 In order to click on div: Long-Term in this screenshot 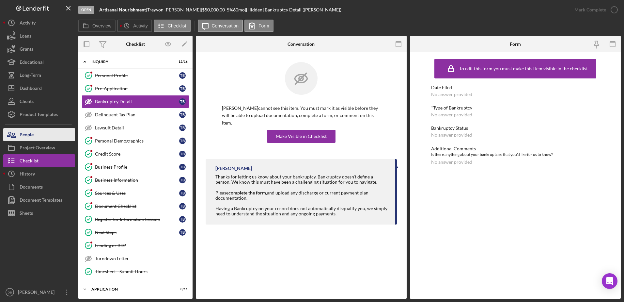, I will do `click(30, 76)`.